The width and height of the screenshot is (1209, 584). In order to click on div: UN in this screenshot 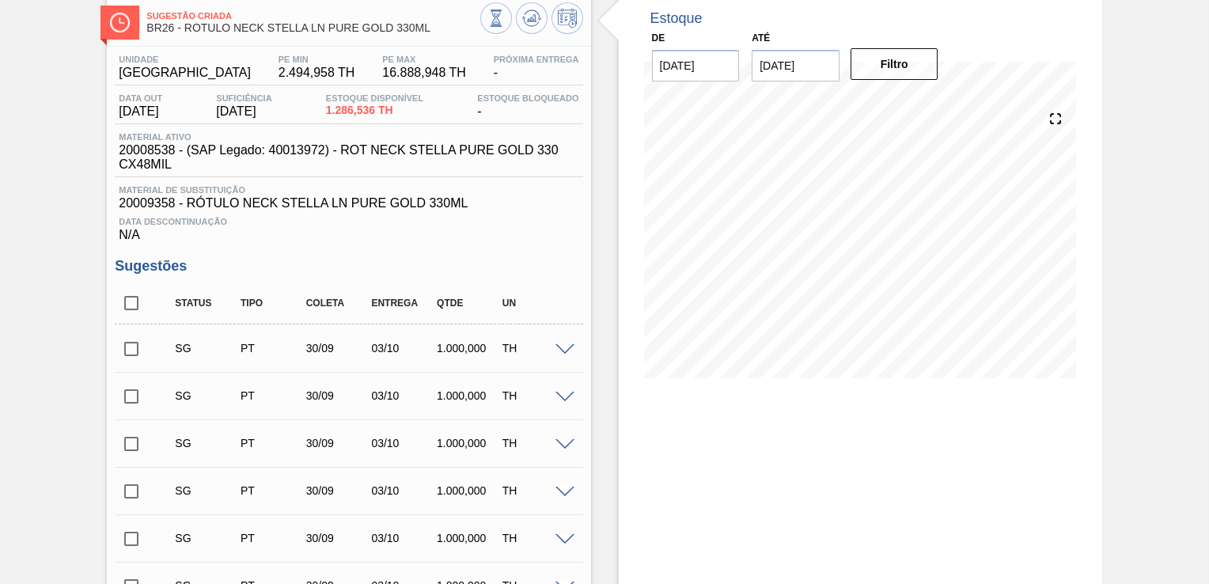, I will do `click(534, 303)`.